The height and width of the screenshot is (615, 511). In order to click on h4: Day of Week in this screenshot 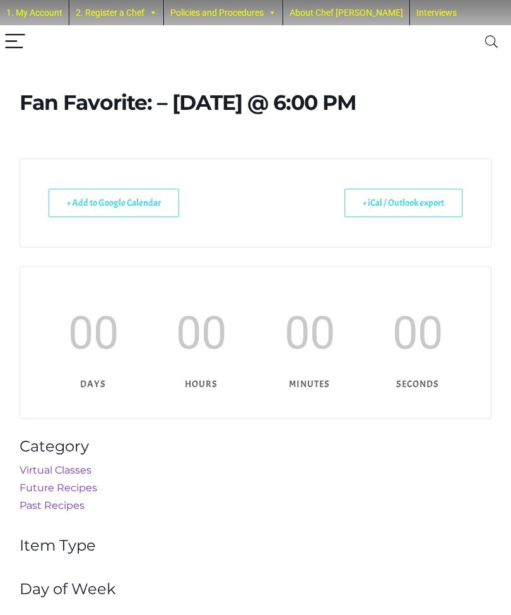, I will do `click(256, 589)`.